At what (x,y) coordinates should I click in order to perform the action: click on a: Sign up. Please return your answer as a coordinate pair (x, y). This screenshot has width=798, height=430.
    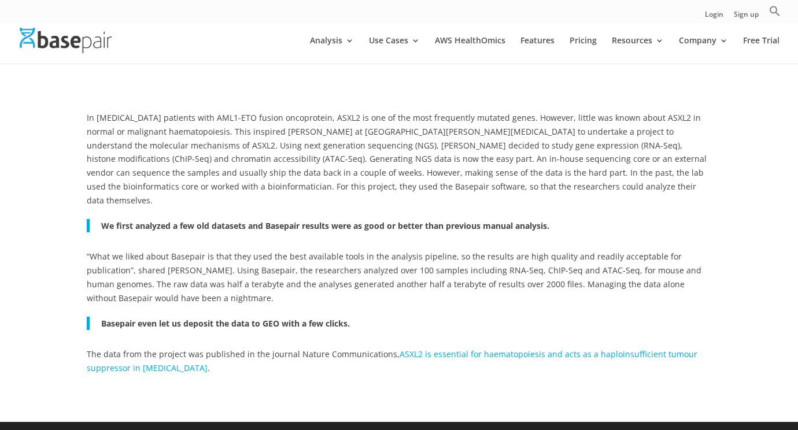
    Looking at the image, I should click on (746, 17).